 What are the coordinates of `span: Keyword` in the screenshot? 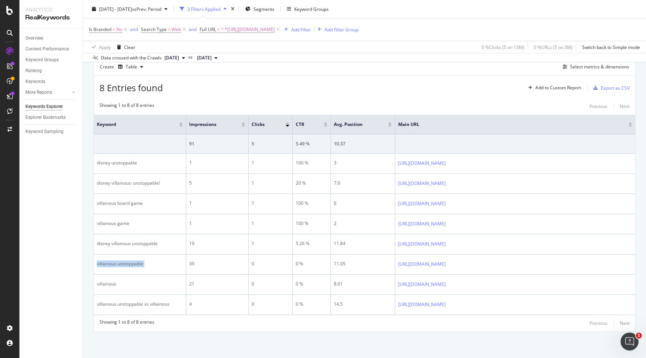 It's located at (132, 124).